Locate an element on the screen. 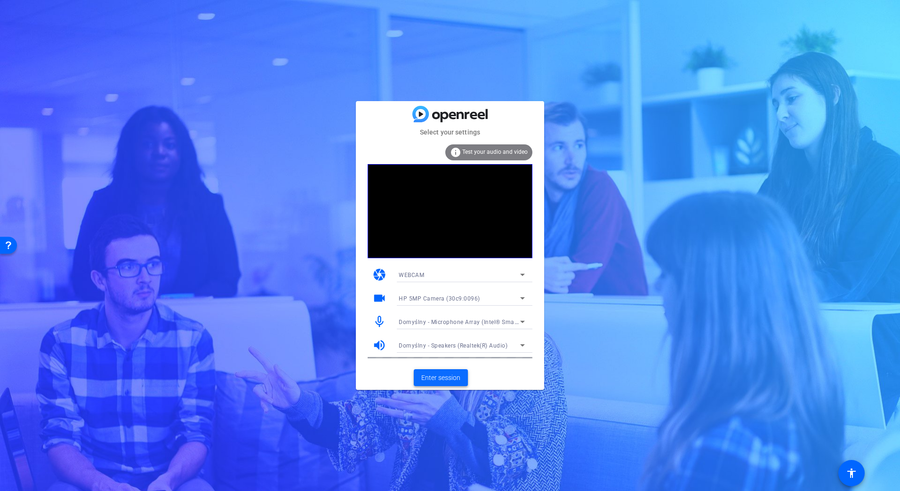  mat-icon: info is located at coordinates (455, 152).